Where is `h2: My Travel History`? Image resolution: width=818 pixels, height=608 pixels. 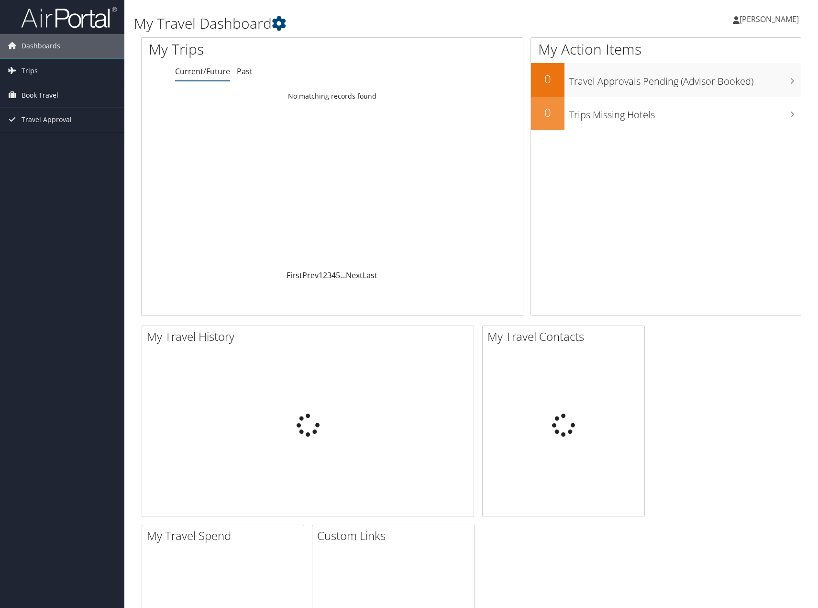 h2: My Travel History is located at coordinates (310, 336).